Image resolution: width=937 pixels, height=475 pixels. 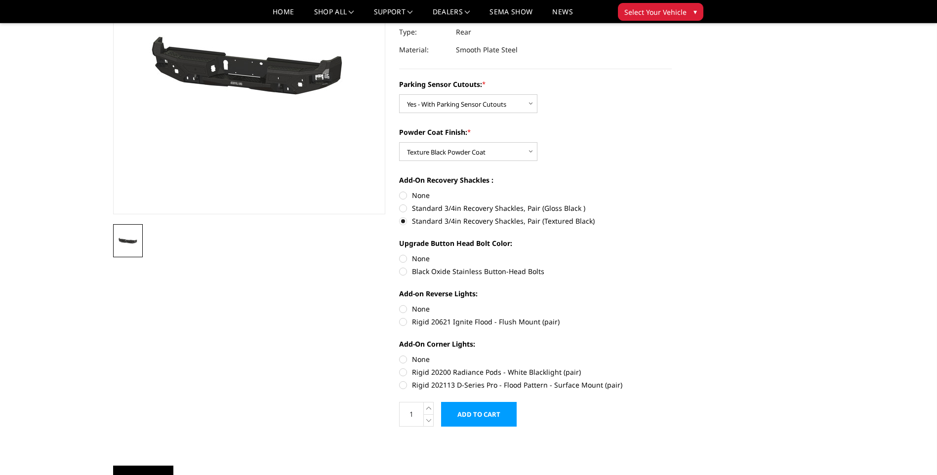 What do you see at coordinates (536, 271) in the screenshot?
I see `label: Black Oxide Stainless Button-Head Bolts` at bounding box center [536, 271].